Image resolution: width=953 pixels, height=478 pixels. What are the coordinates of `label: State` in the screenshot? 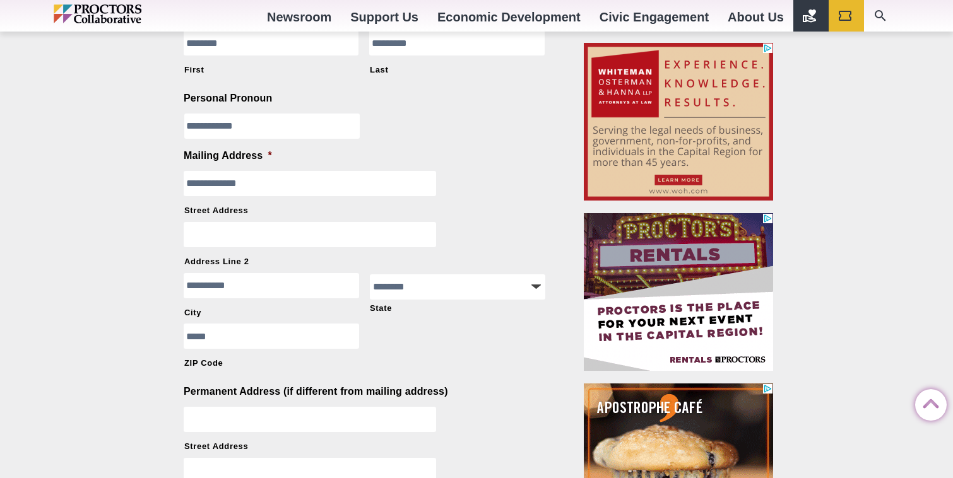 It's located at (457, 309).